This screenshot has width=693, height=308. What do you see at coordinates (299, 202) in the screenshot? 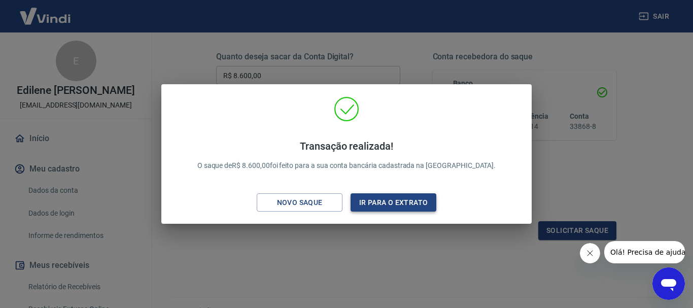
I see `button: Novo saque` at bounding box center [299, 202].